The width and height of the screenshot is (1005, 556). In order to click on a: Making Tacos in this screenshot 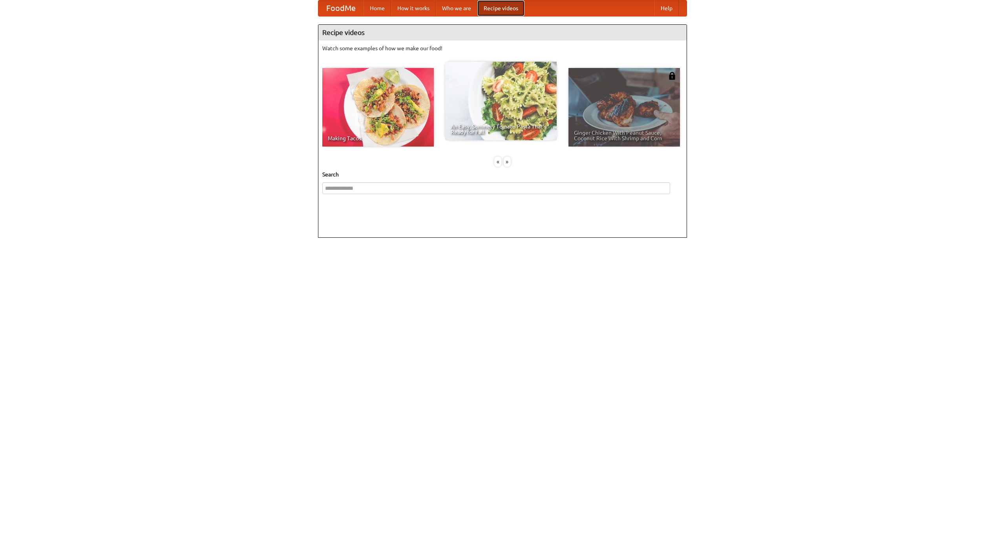, I will do `click(378, 107)`.